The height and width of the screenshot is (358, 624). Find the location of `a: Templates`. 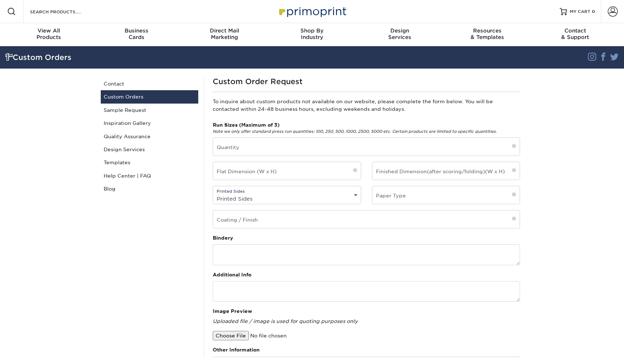

a: Templates is located at coordinates (149, 162).